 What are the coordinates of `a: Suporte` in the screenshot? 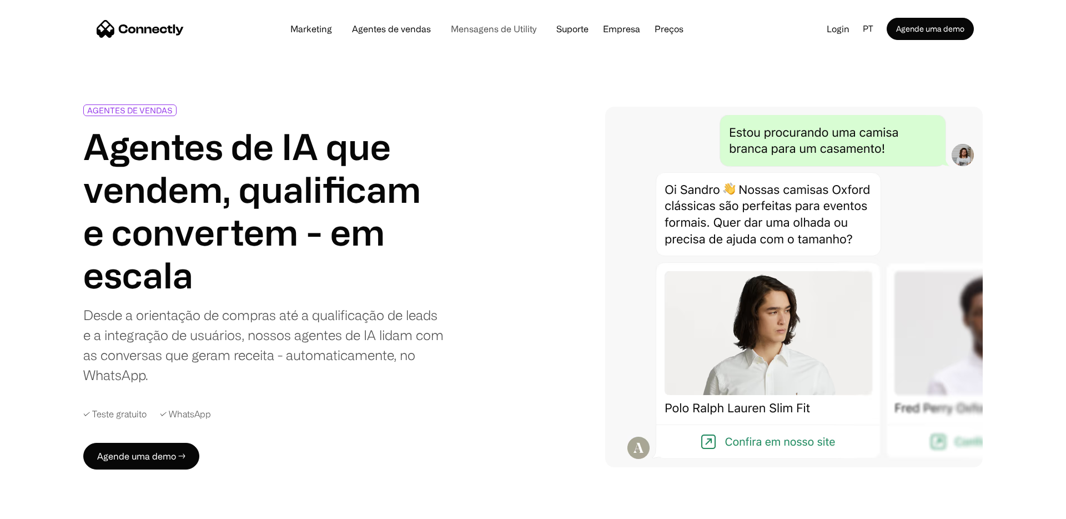 It's located at (572, 29).